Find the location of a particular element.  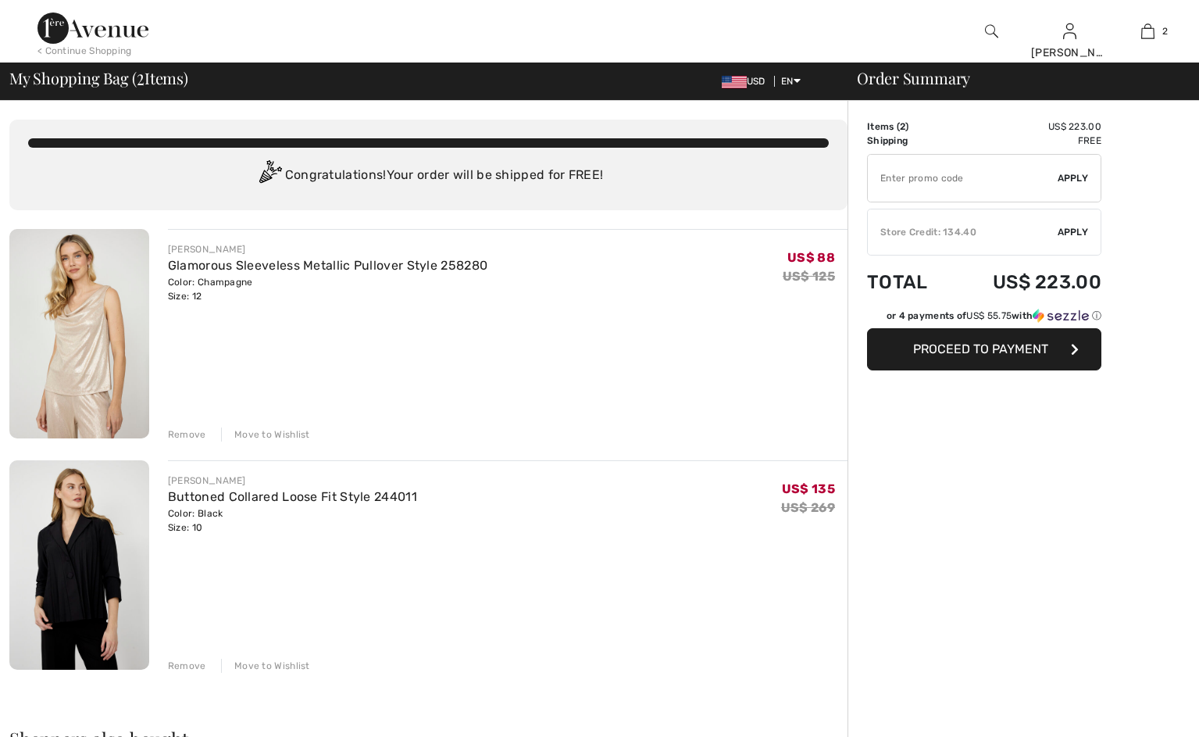

td: Items ( ) is located at coordinates (908, 127).